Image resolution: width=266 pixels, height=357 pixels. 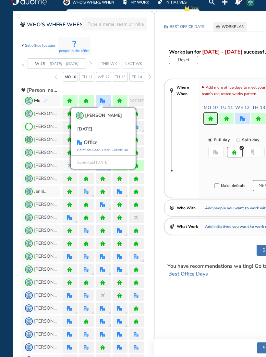 I want to click on span: Make default, so click(x=233, y=185).